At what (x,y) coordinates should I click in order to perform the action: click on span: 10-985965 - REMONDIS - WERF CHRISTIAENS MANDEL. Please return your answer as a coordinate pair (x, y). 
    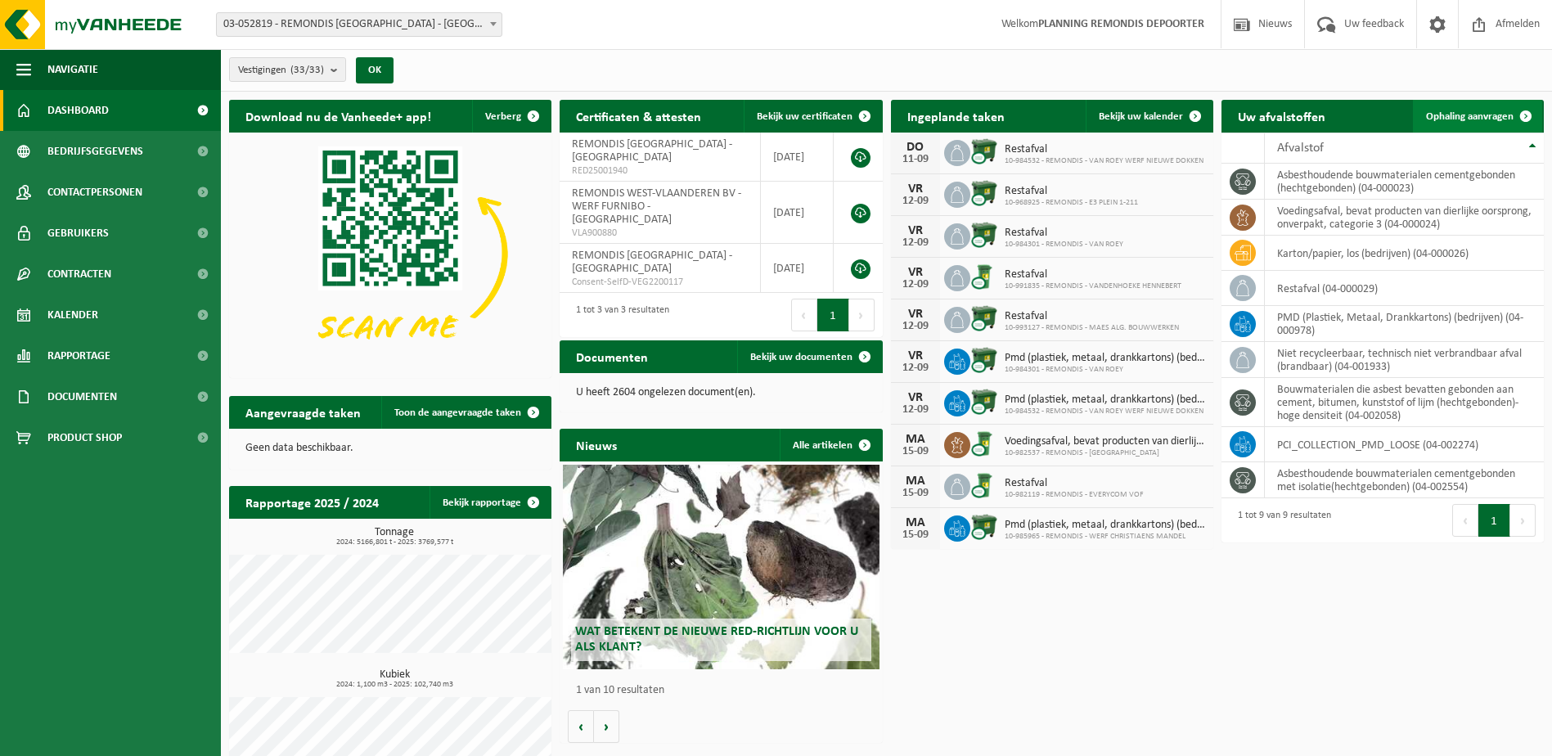
    Looking at the image, I should click on (1105, 537).